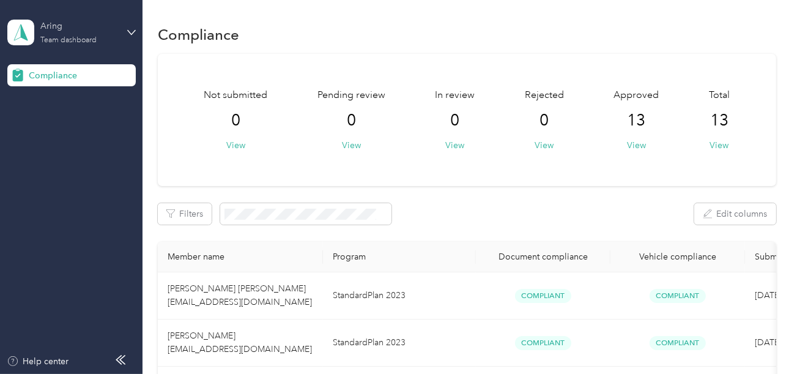  Describe the element at coordinates (185, 214) in the screenshot. I see `button: Filters` at that location.